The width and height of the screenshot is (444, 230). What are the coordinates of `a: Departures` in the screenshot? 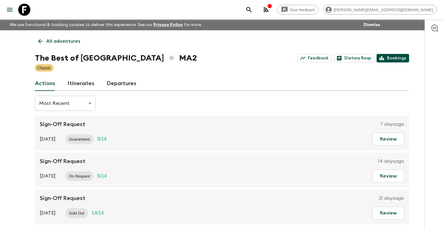 It's located at (121, 84).